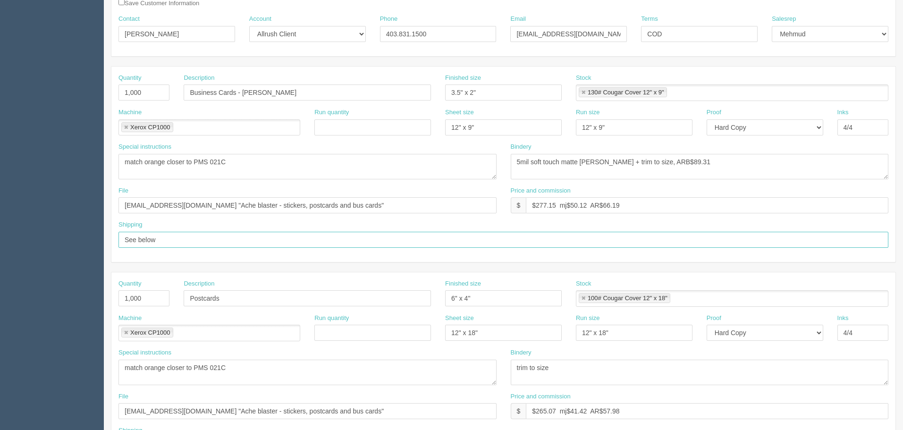 The width and height of the screenshot is (903, 430). What do you see at coordinates (307, 372) in the screenshot?
I see `textarea: **quoted to client in December - email inside DKT**` at bounding box center [307, 372].